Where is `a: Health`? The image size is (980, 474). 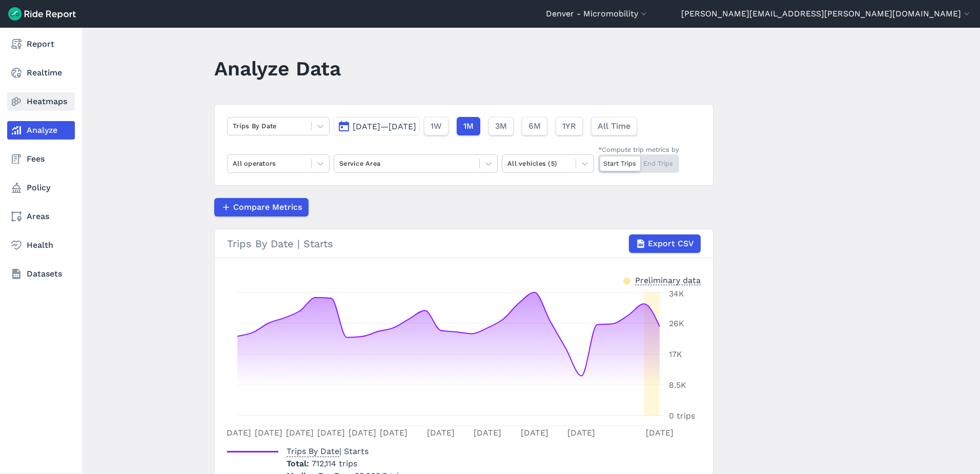
a: Health is located at coordinates (41, 245).